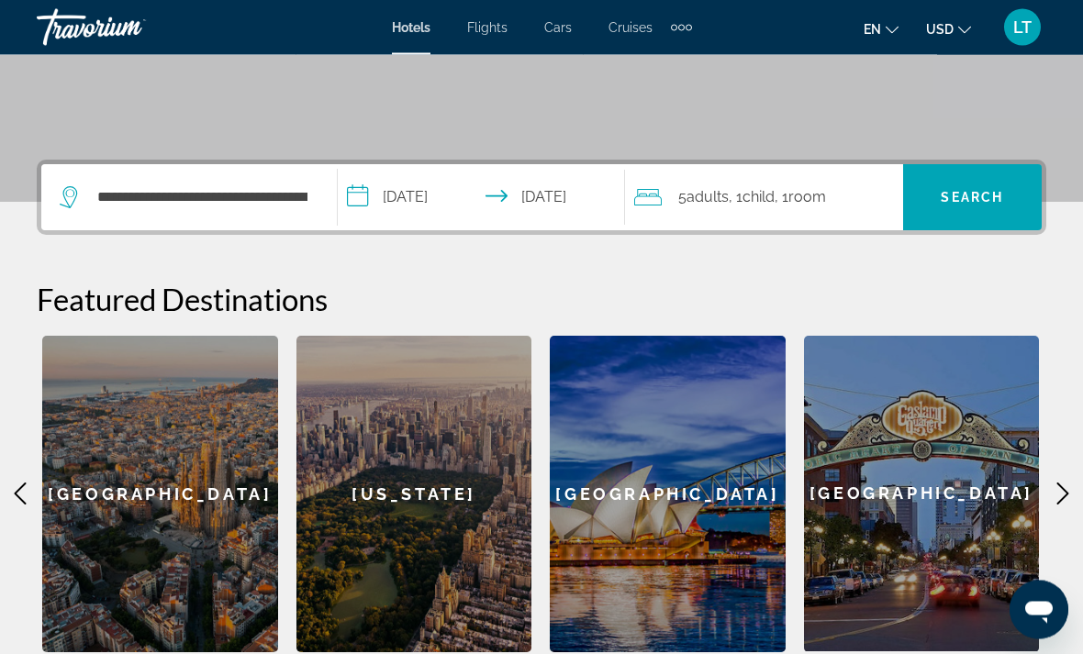  What do you see at coordinates (558, 28) in the screenshot?
I see `span: Cars` at bounding box center [558, 28].